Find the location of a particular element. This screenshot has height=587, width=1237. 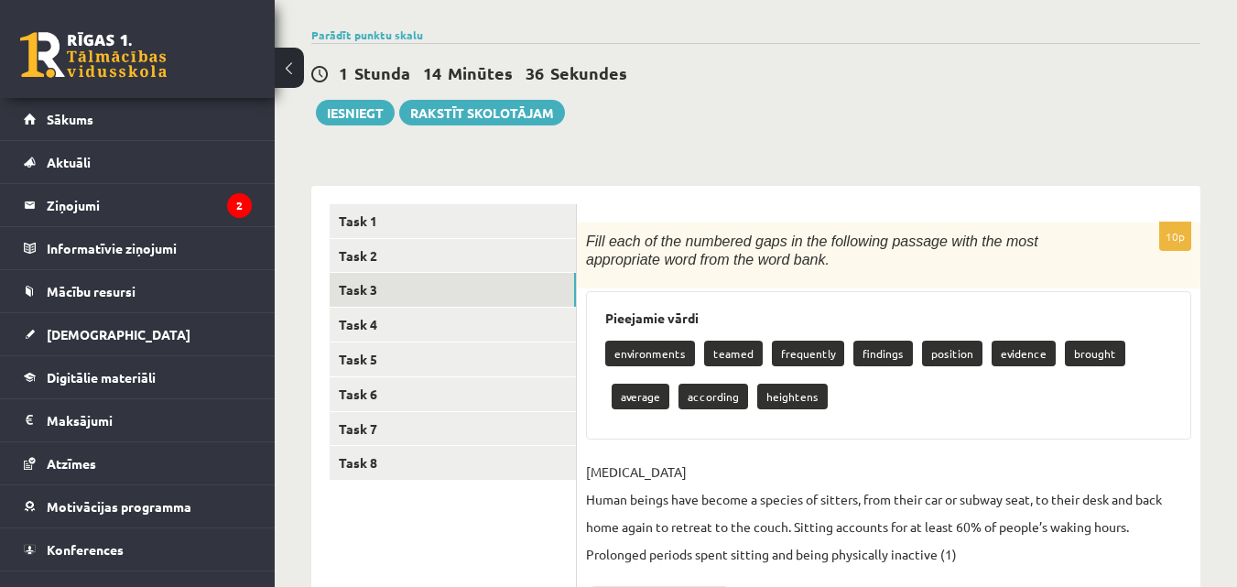

a: Atzīmes is located at coordinates (137, 463).